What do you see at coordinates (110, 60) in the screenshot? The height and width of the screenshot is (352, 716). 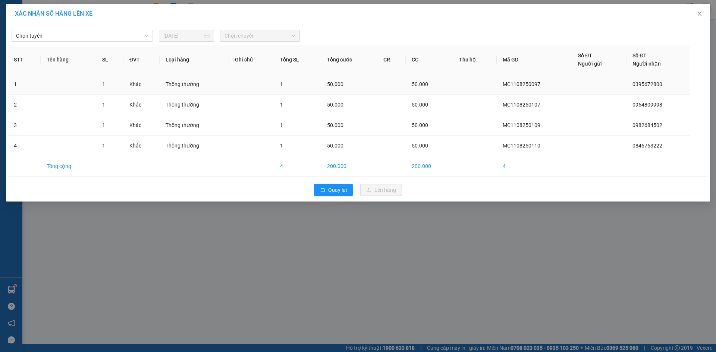 I see `th: SL` at bounding box center [110, 60].